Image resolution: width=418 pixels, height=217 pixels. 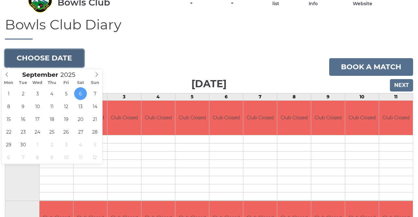 What do you see at coordinates (23, 94) in the screenshot?
I see `span: September 2, 2025` at bounding box center [23, 94].